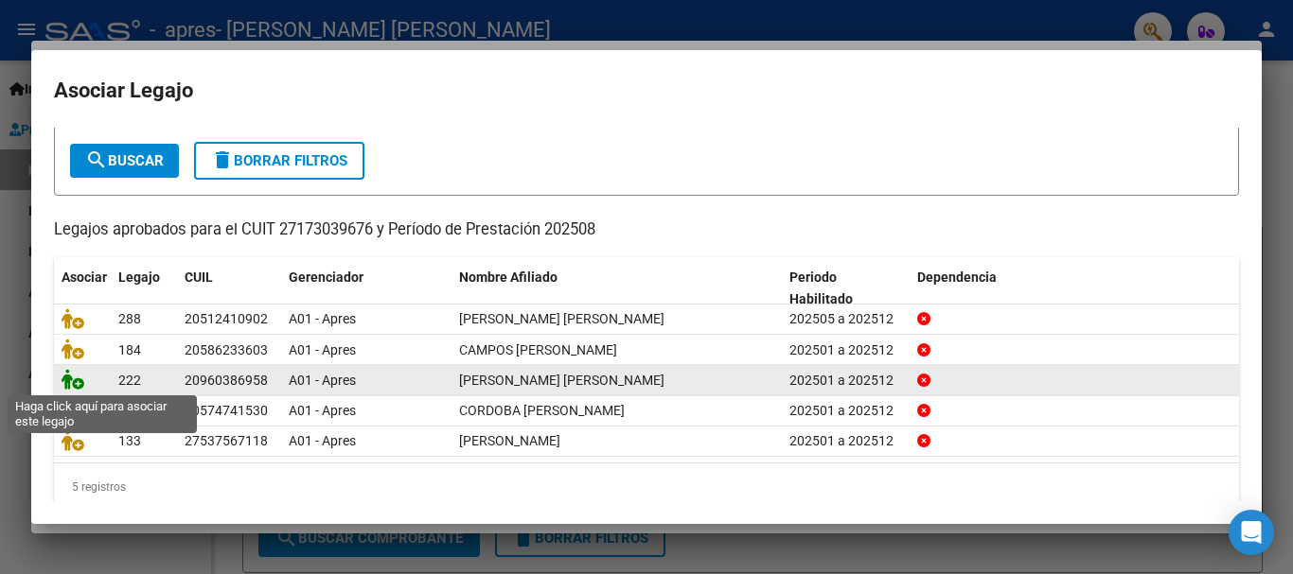 This screenshot has width=1293, height=574. I want to click on div: 20960386958, so click(226, 380).